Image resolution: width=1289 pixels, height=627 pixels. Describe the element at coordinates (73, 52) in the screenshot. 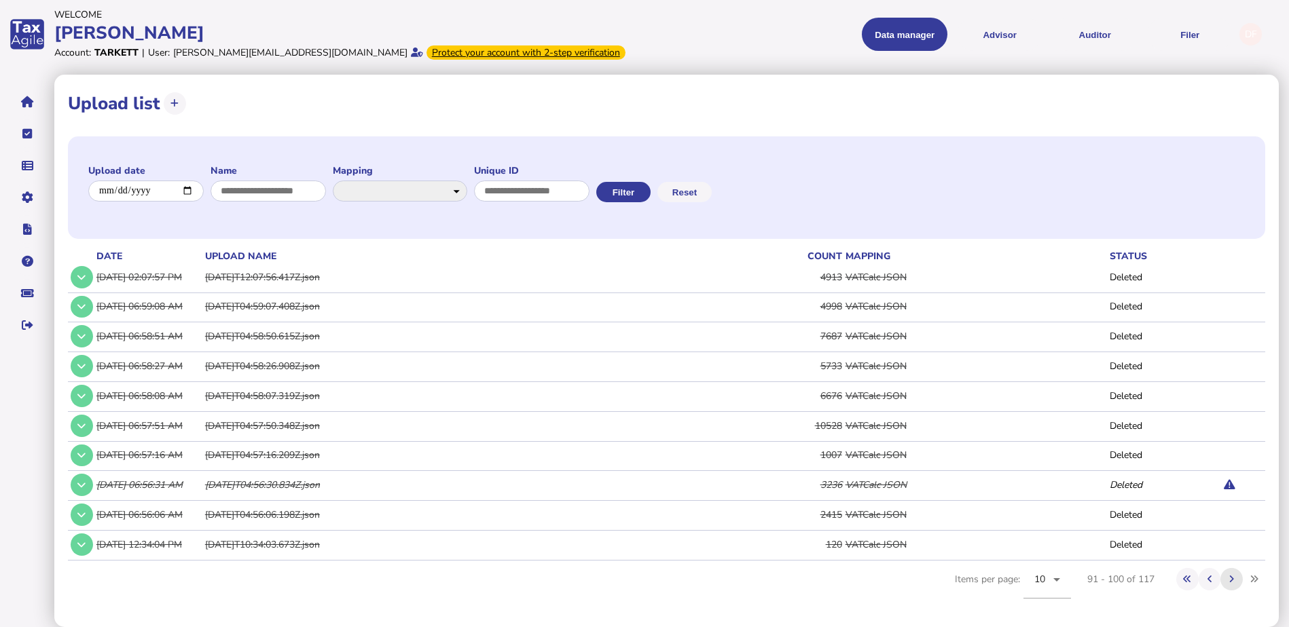

I see `div: Account:` at that location.